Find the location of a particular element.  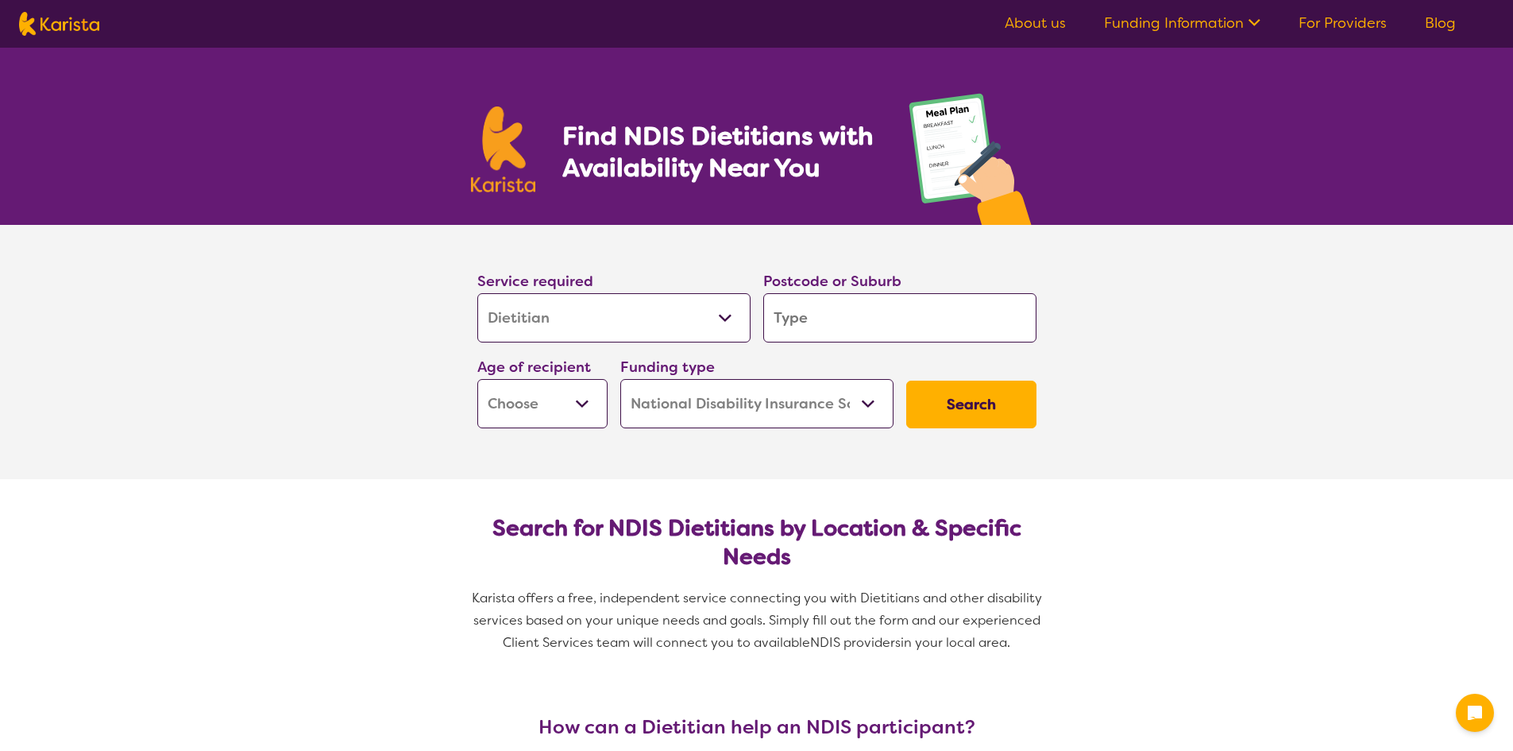

span: in your local area. is located at coordinates (956, 642).